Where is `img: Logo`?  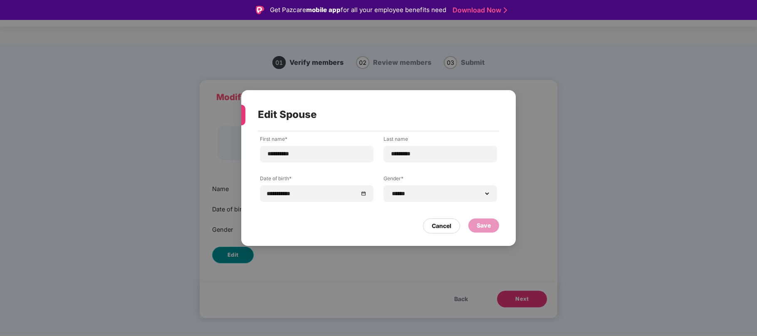
img: Logo is located at coordinates (260, 10).